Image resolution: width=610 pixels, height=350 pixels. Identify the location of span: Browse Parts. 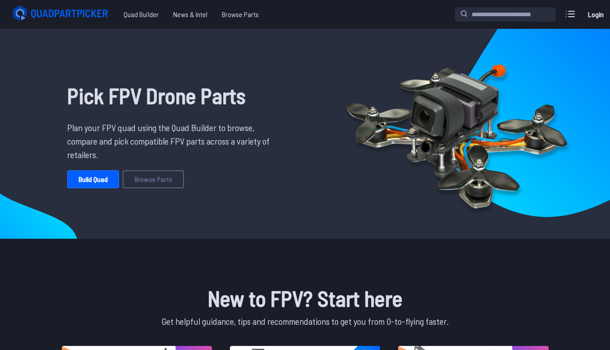
(240, 14).